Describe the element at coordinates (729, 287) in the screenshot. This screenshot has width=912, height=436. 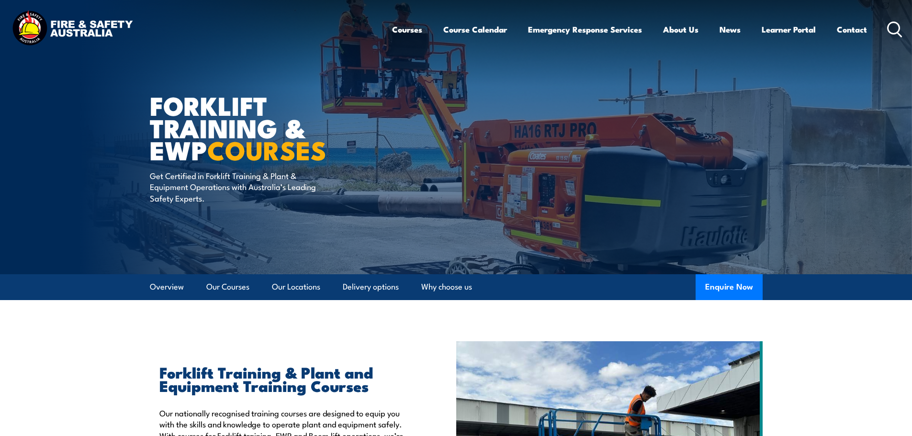
I see `button: Enquire Now` at that location.